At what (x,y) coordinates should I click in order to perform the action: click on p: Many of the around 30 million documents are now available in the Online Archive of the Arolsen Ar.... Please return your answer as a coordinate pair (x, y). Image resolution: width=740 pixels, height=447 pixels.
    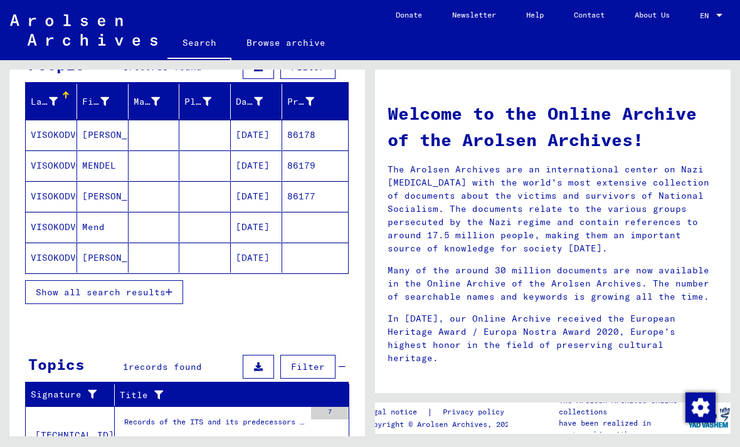
    Looking at the image, I should click on (552, 283).